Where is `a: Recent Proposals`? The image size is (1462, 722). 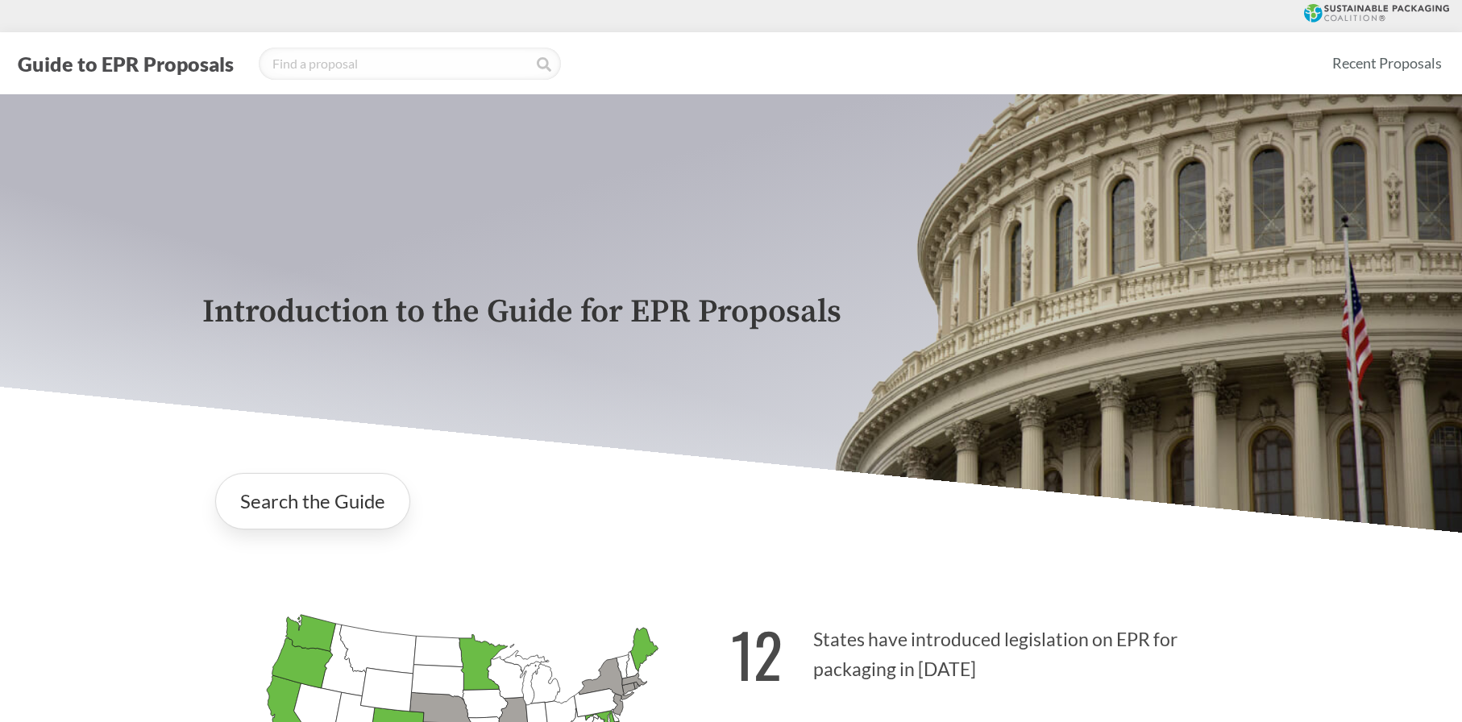
a: Recent Proposals is located at coordinates (1387, 63).